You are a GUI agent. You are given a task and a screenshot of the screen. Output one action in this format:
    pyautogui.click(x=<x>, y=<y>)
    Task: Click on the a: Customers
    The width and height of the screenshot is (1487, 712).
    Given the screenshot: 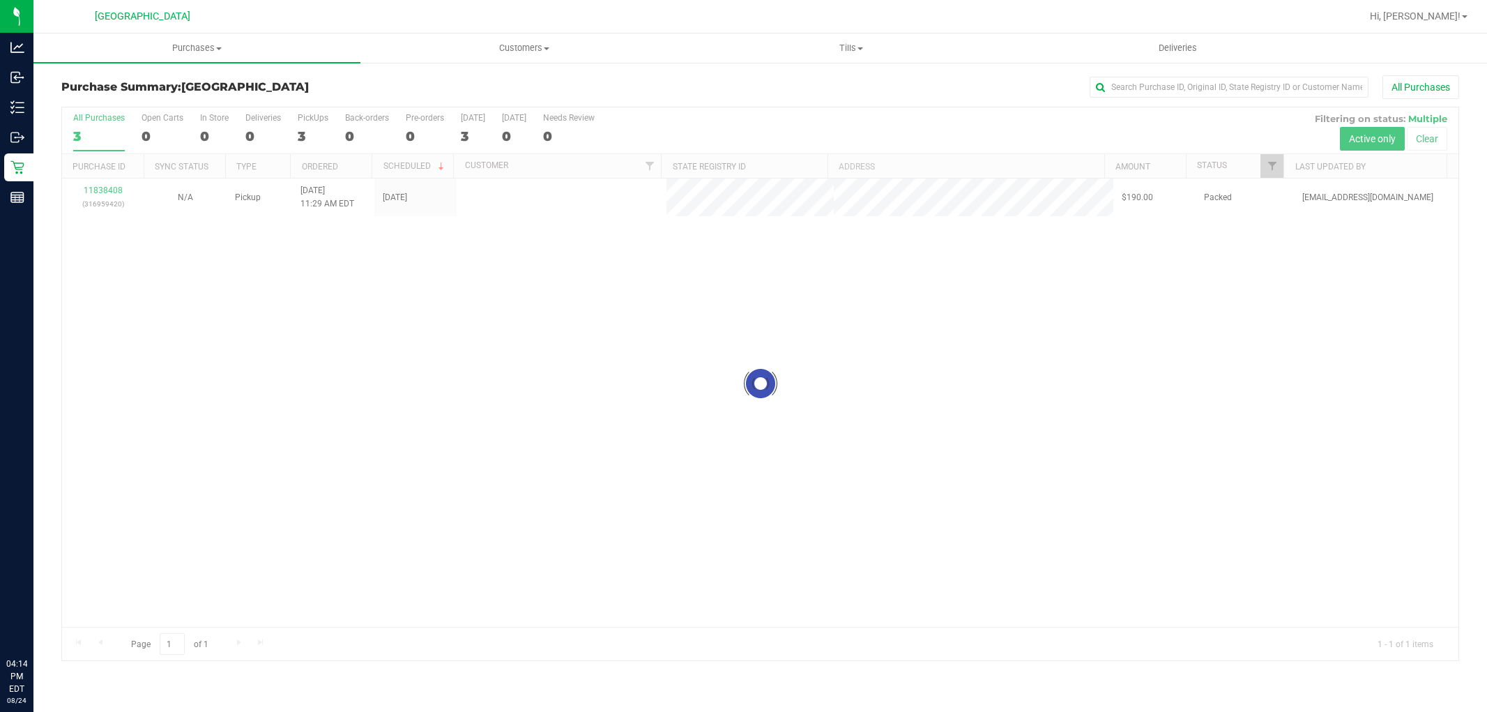 What is the action you would take?
    pyautogui.click(x=524, y=48)
    